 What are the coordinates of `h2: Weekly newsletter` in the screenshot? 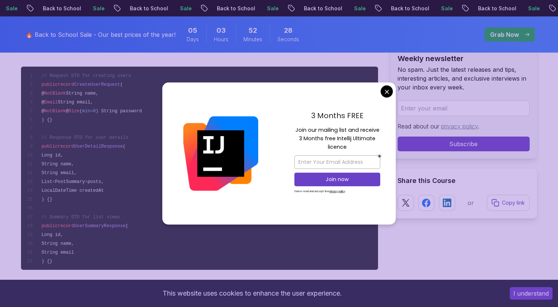 It's located at (463, 59).